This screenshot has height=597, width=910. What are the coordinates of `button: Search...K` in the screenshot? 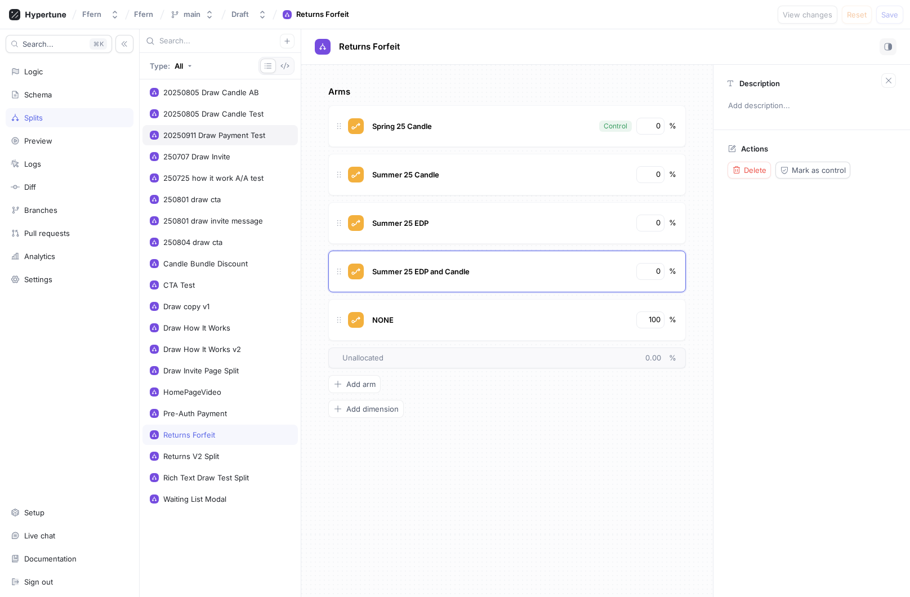 It's located at (59, 44).